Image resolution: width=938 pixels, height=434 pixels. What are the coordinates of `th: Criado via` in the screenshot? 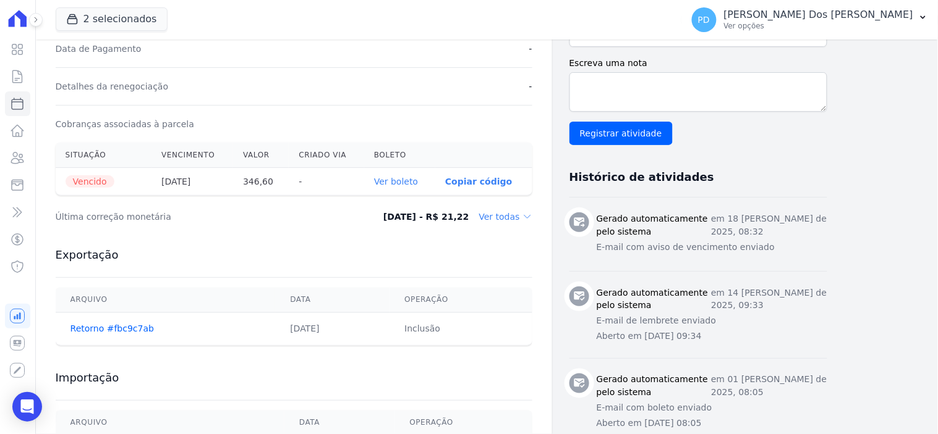 It's located at (326, 155).